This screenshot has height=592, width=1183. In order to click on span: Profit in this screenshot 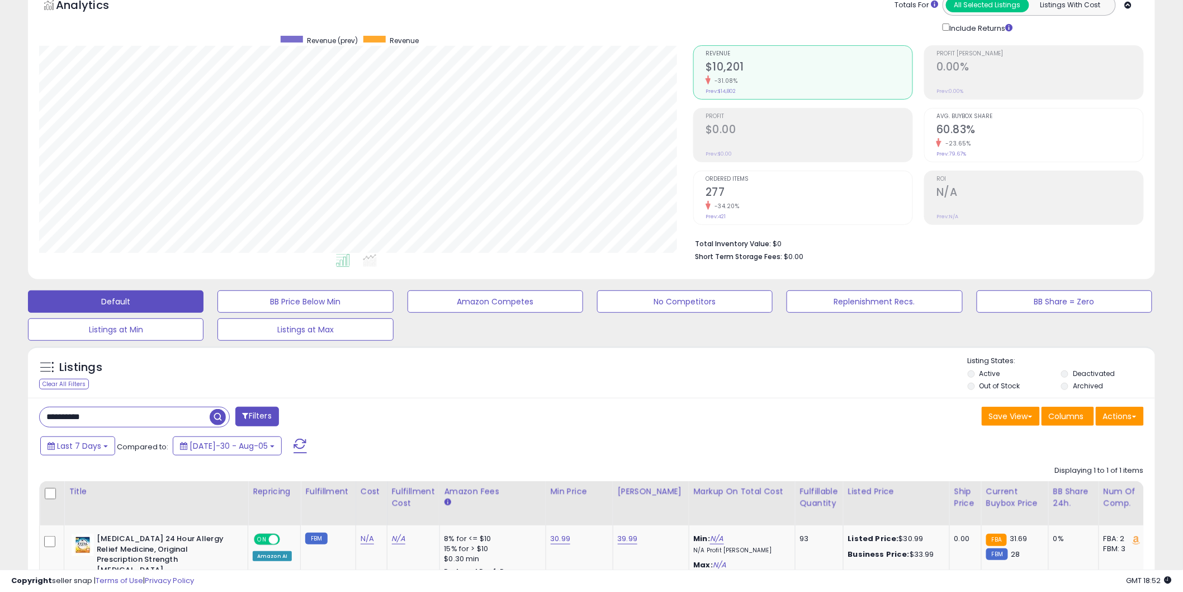, I will do `click(809, 116)`.